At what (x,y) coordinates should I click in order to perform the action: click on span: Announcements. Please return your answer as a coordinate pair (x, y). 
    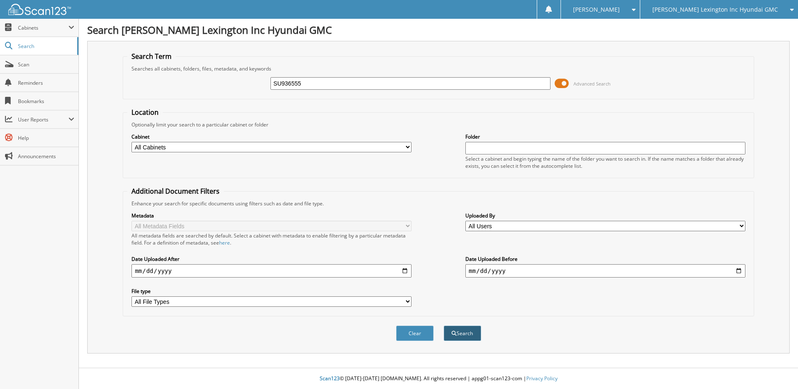
    Looking at the image, I should click on (46, 156).